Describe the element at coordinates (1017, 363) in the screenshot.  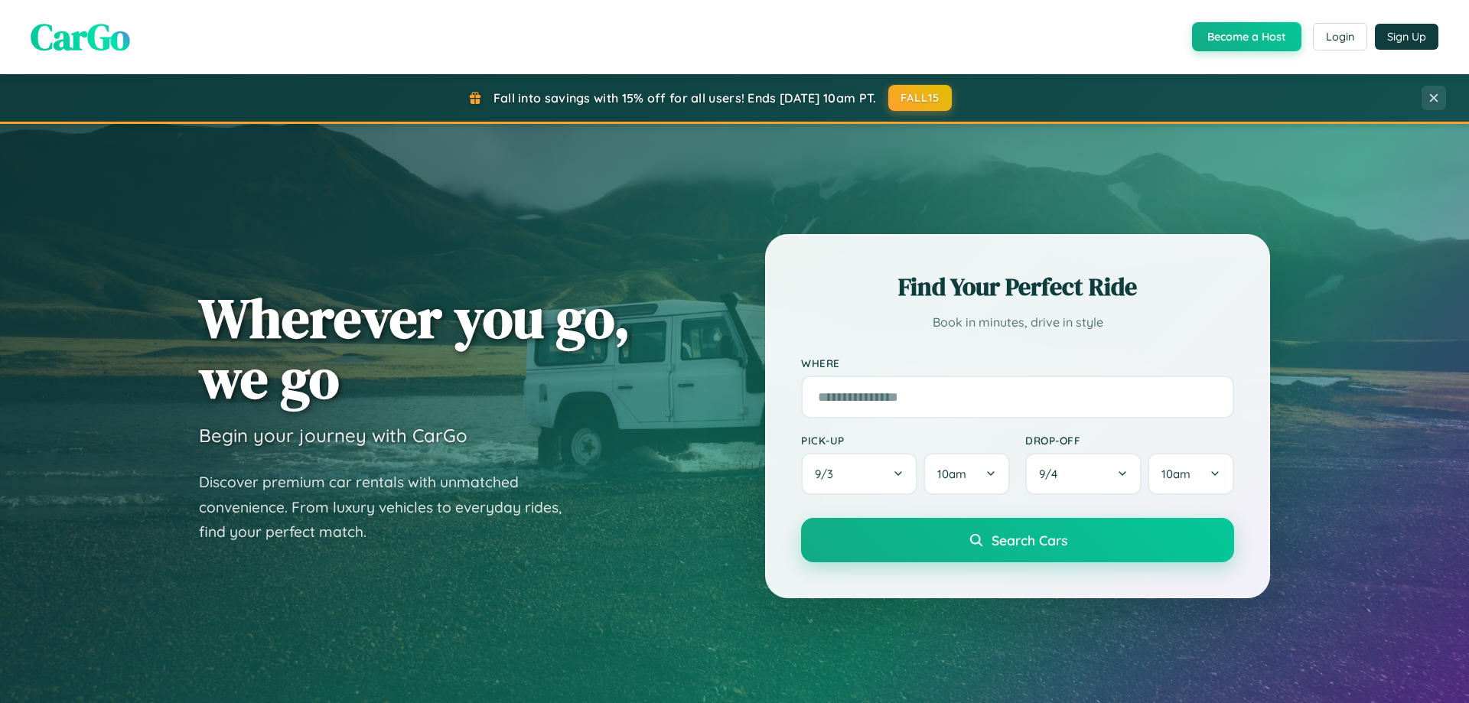
I see `label: Where` at that location.